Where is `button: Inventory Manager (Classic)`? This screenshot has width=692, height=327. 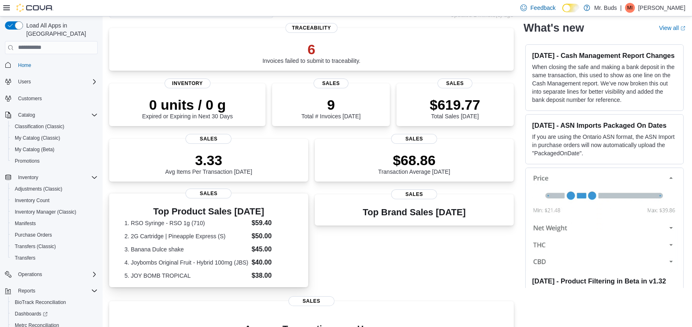
button: Inventory Manager (Classic) is located at coordinates (55, 212).